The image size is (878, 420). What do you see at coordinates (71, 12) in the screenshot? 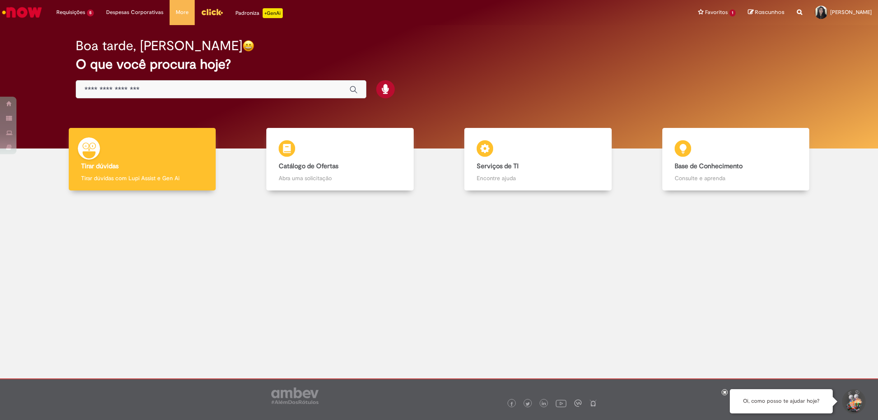
I see `span: Requisições` at bounding box center [71, 12].